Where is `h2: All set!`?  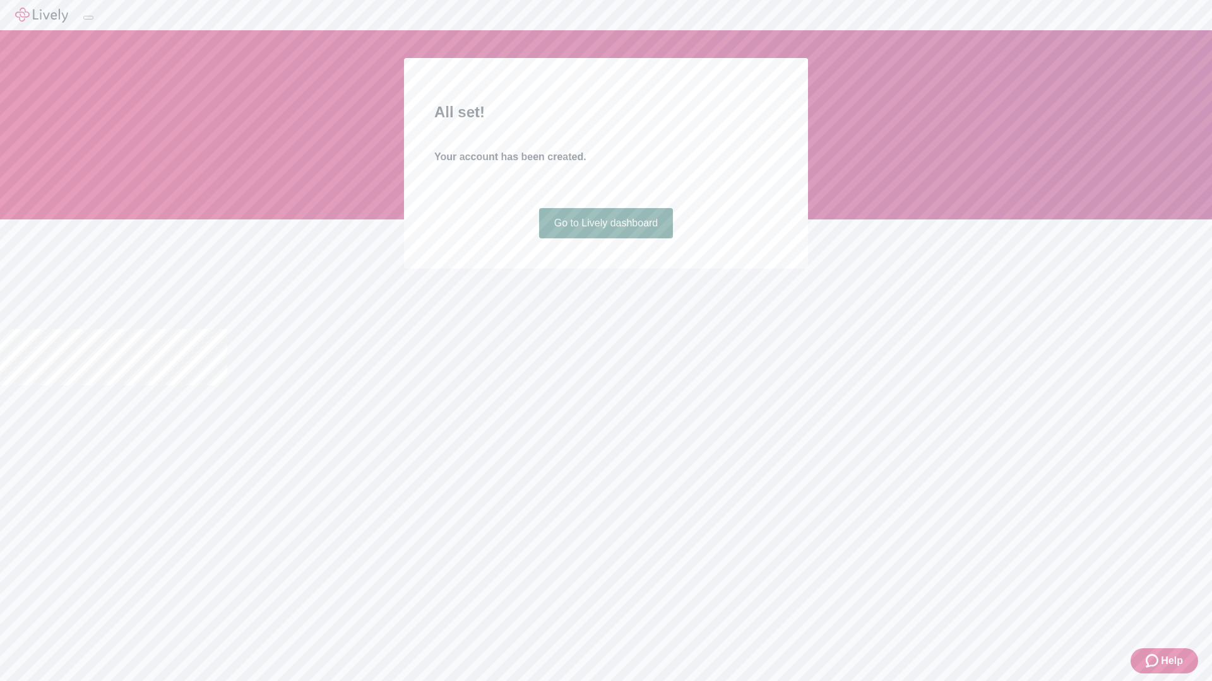
h2: All set! is located at coordinates (606, 112).